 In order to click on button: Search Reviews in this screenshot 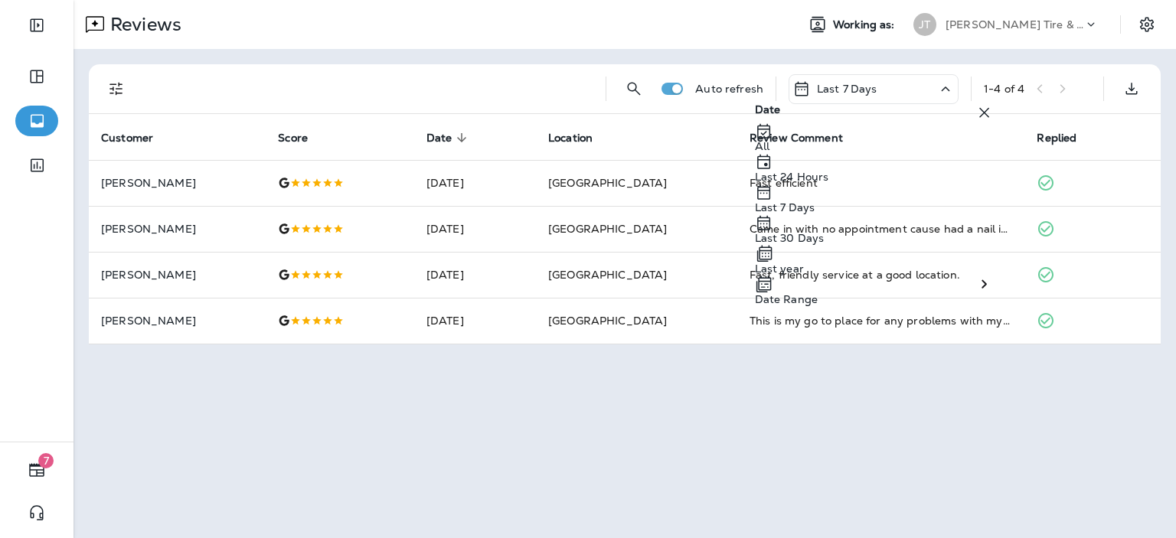, I will do `click(634, 89)`.